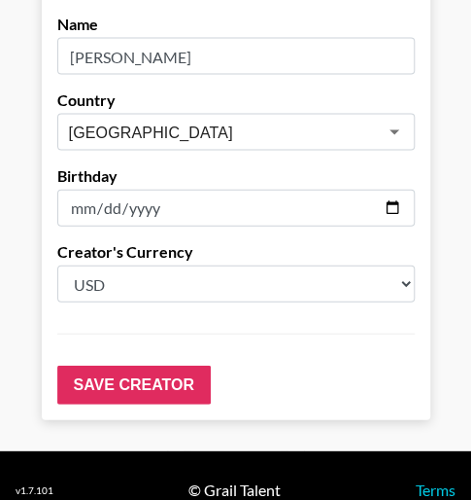  What do you see at coordinates (236, 176) in the screenshot?
I see `label: Birthday` at bounding box center [236, 176].